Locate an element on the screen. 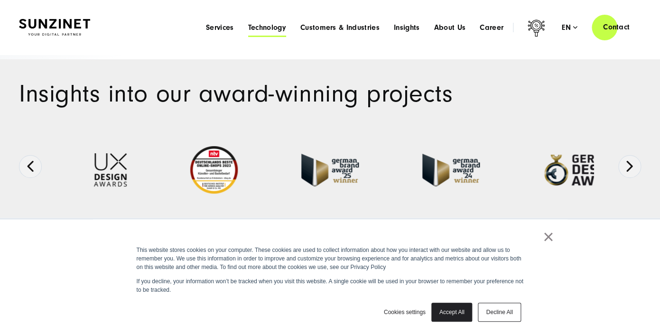  a: Services is located at coordinates (220, 28).